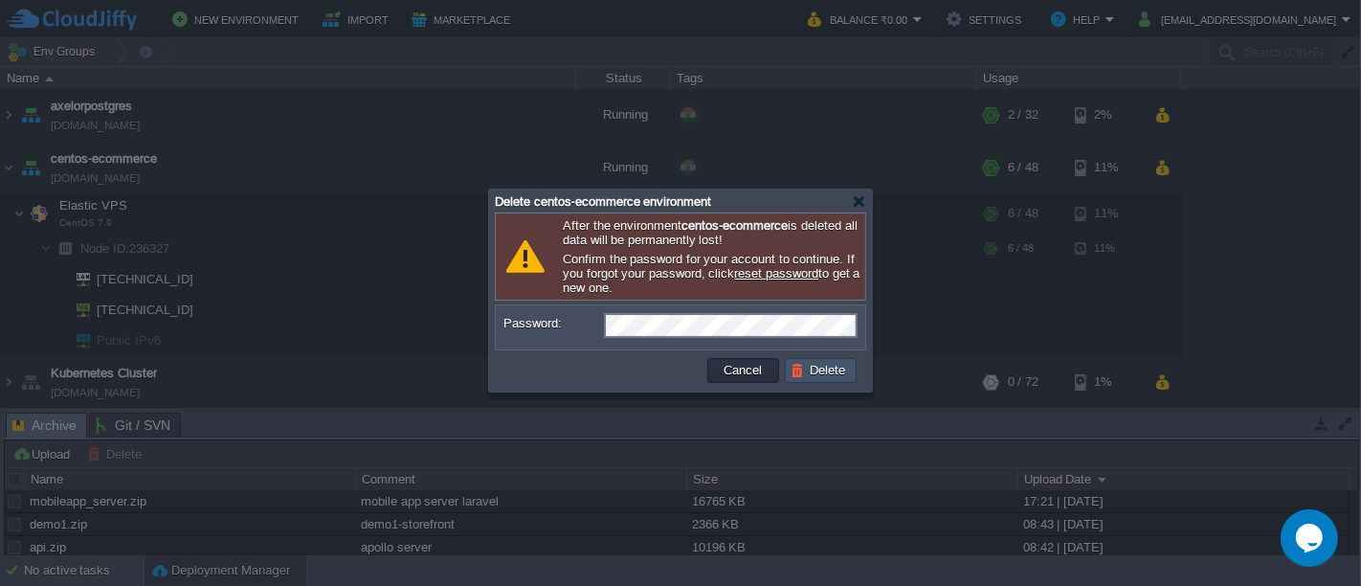  What do you see at coordinates (711, 233) in the screenshot?
I see `p: After the environment is deleted all data will be permanently lost!` at bounding box center [711, 233].